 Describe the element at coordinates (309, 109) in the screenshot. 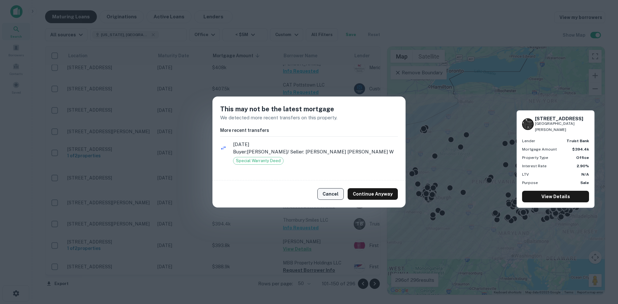

I see `h5: This may not be the latest mortgage` at that location.